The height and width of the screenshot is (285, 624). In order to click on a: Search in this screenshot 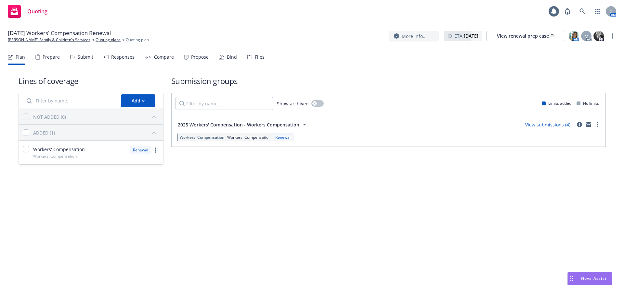, I will do `click(582, 11)`.